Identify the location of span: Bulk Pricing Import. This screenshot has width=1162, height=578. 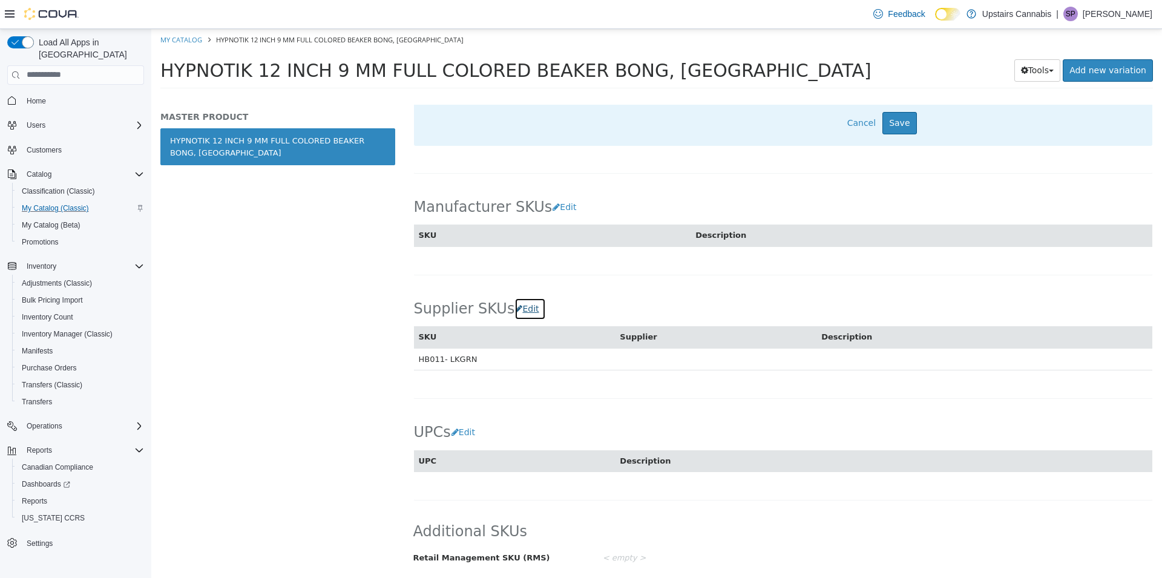
(80, 300).